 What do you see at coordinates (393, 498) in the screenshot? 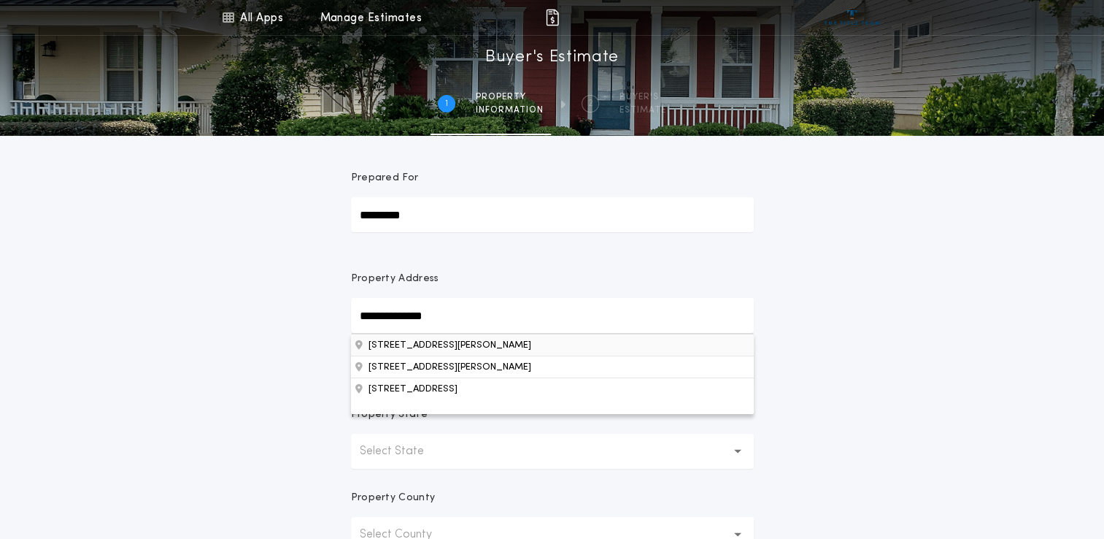
I see `p: Property County` at bounding box center [393, 498].